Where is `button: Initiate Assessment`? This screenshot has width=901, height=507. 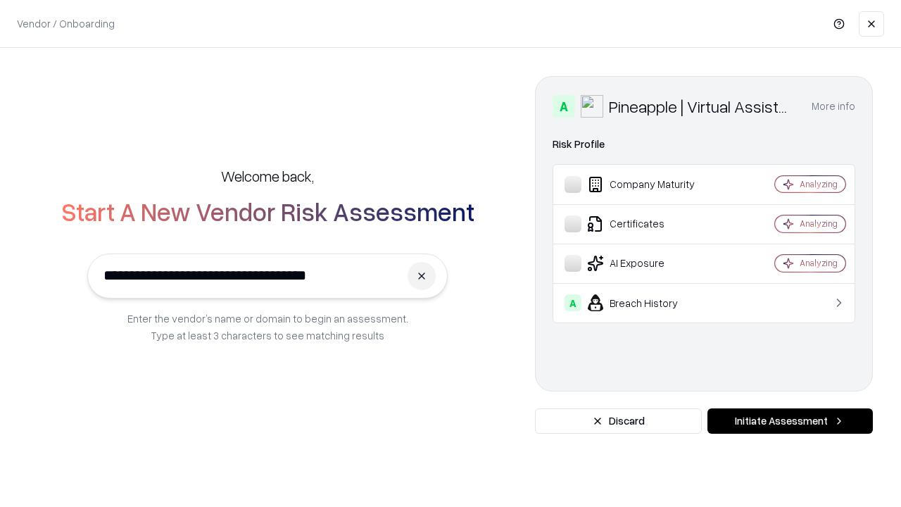
button: Initiate Assessment is located at coordinates (789, 421).